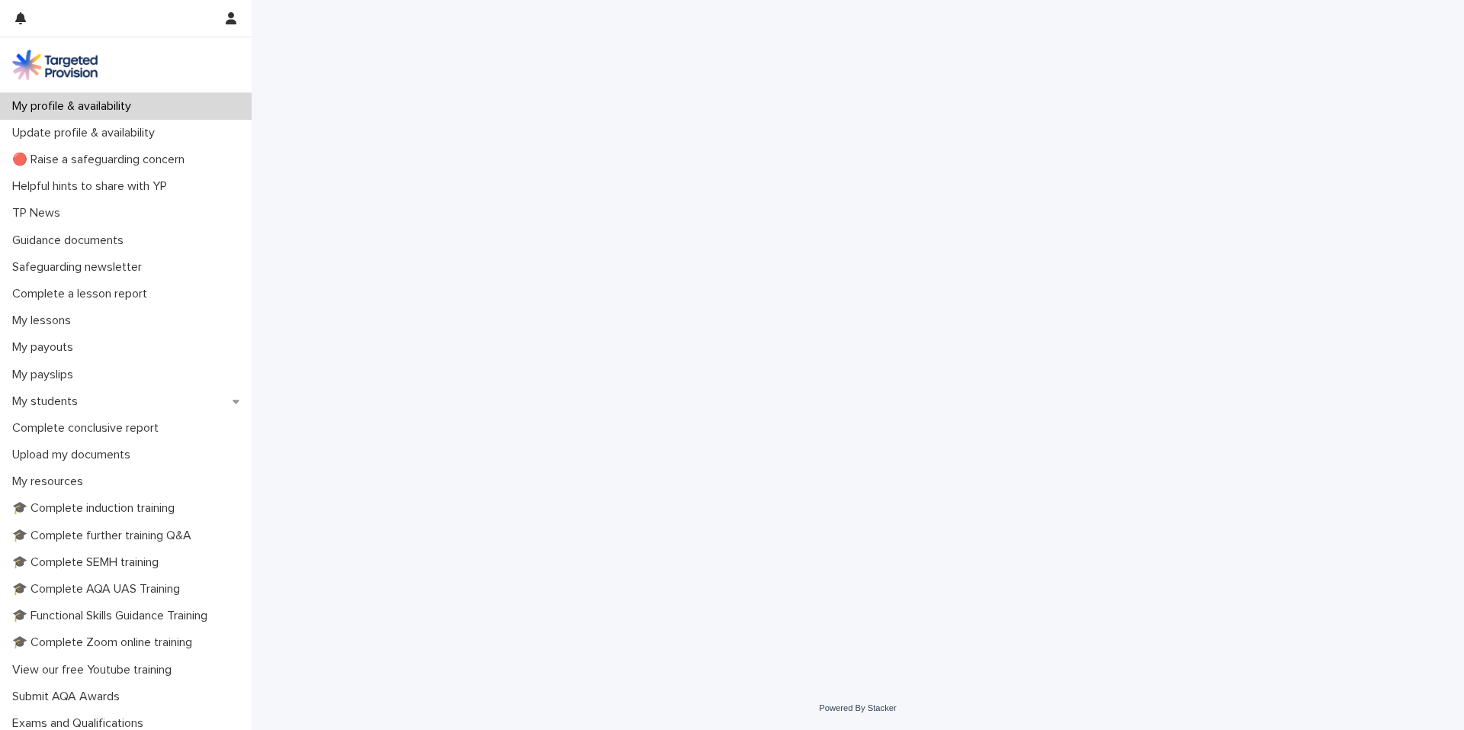 This screenshot has height=730, width=1464. Describe the element at coordinates (82, 294) in the screenshot. I see `p: Complete a lesson report` at that location.